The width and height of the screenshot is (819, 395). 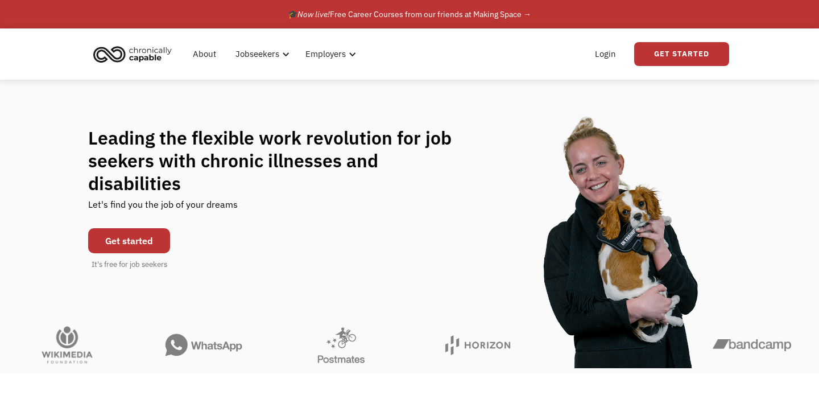 What do you see at coordinates (605, 54) in the screenshot?
I see `a: Login` at bounding box center [605, 54].